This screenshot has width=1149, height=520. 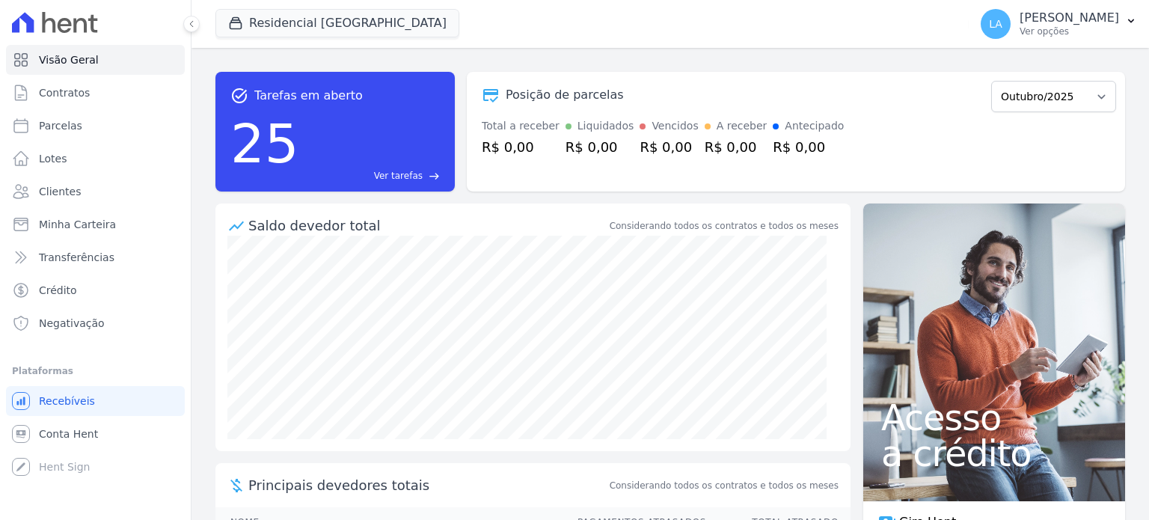 I want to click on span: LA, so click(x=995, y=24).